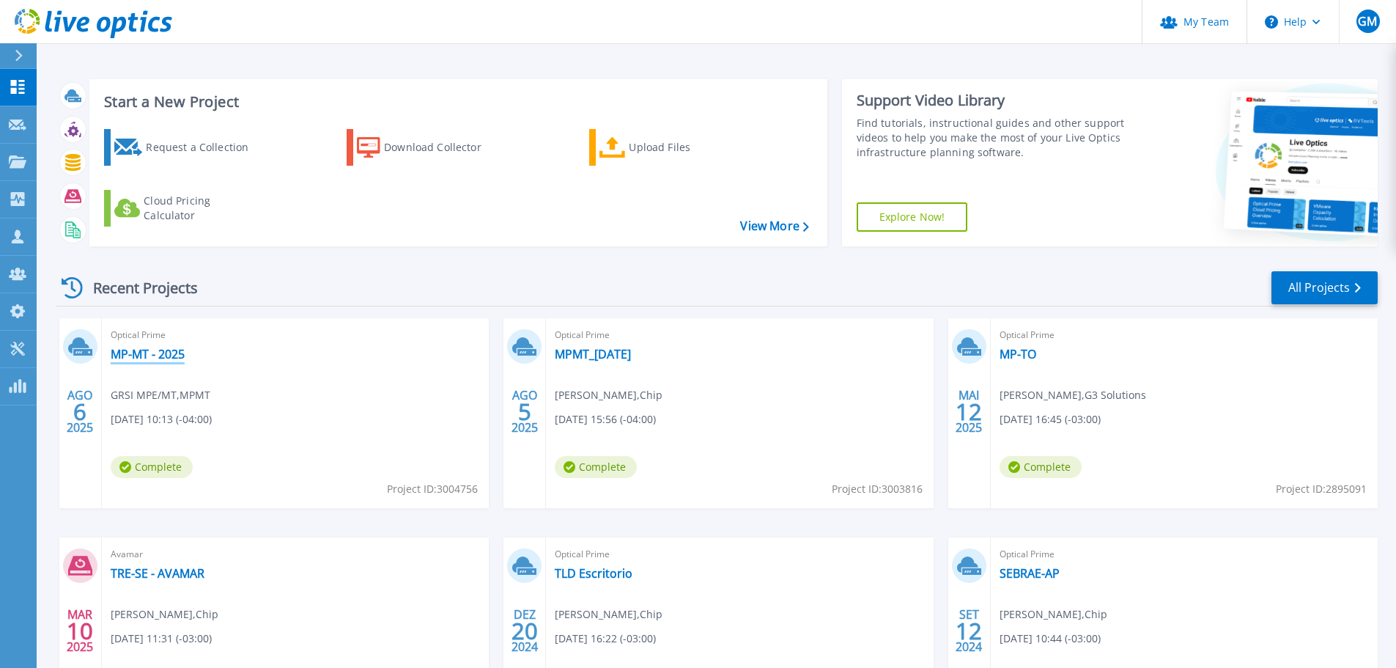 The width and height of the screenshot is (1396, 668). Describe the element at coordinates (1018, 354) in the screenshot. I see `a: MP-TO` at that location.